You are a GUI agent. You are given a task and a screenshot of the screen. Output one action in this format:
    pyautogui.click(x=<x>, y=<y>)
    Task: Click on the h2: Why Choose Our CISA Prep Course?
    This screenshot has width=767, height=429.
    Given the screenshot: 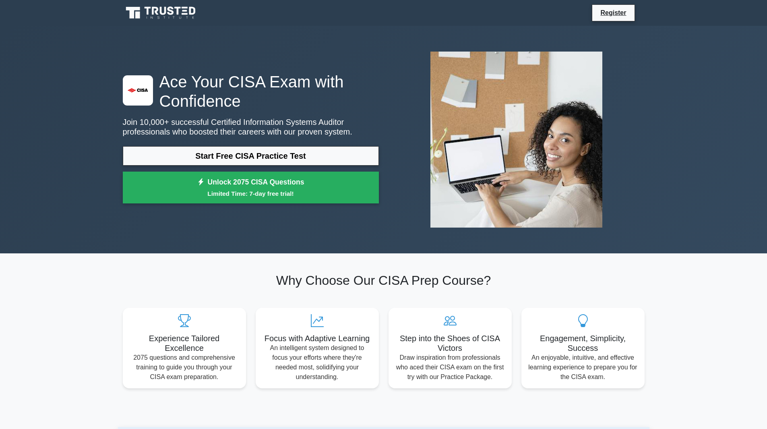 What is the action you would take?
    pyautogui.click(x=384, y=280)
    